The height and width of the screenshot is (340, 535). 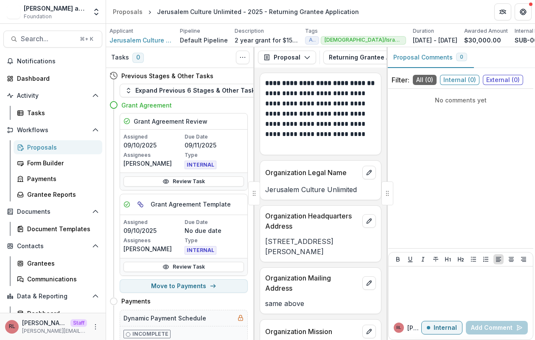 I want to click on button: Open Data & Reporting, so click(x=53, y=296).